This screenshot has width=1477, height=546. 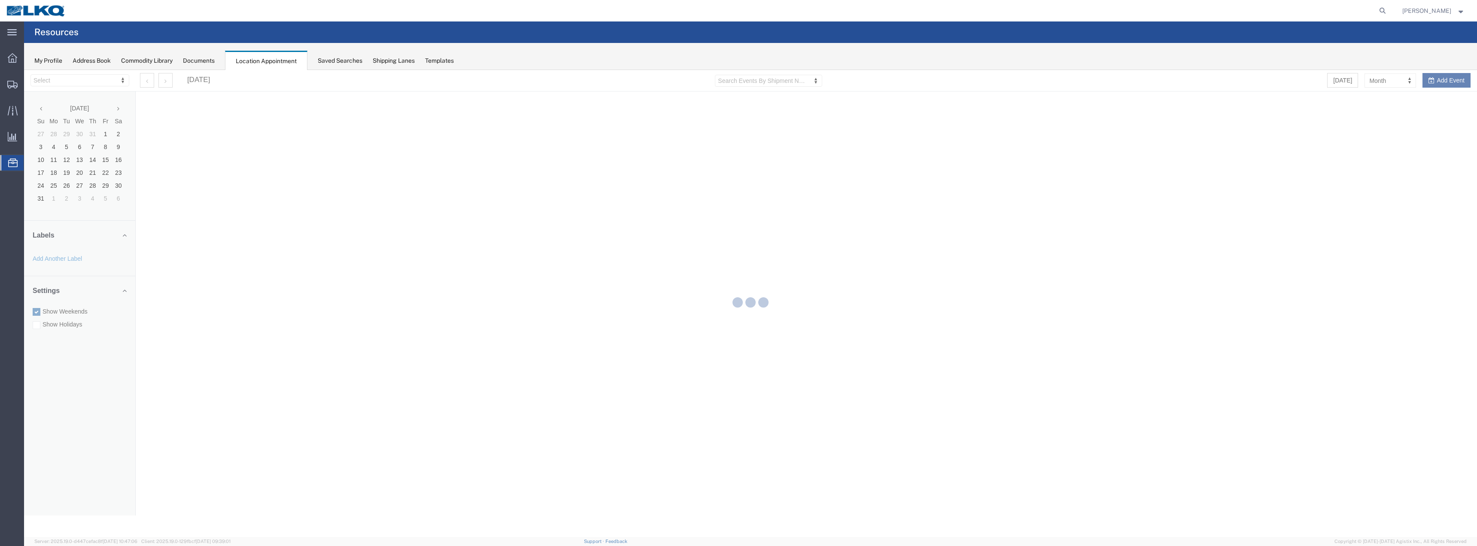 What do you see at coordinates (266, 61) in the screenshot?
I see `div: Location Appointment` at bounding box center [266, 61].